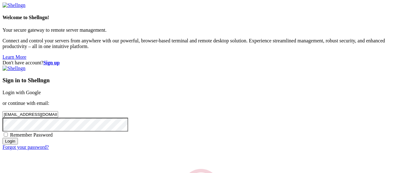 This screenshot has height=173, width=402. What do you see at coordinates (201, 18) in the screenshot?
I see `h4: Welcome to Shellngn!` at bounding box center [201, 18].